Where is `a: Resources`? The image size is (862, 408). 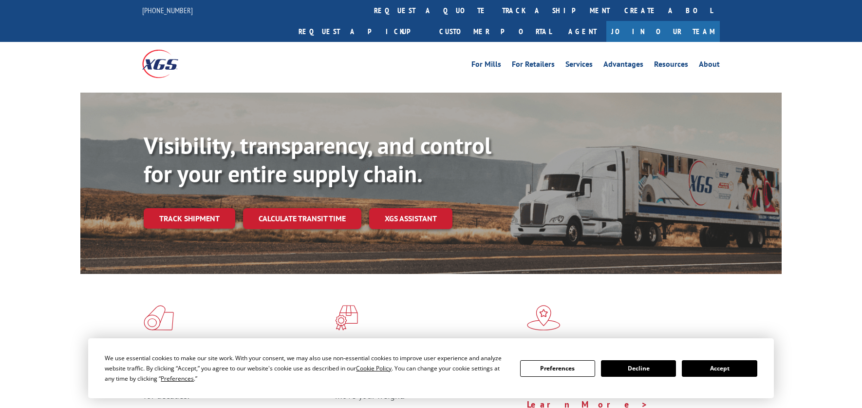
a: Resources is located at coordinates (671, 66).